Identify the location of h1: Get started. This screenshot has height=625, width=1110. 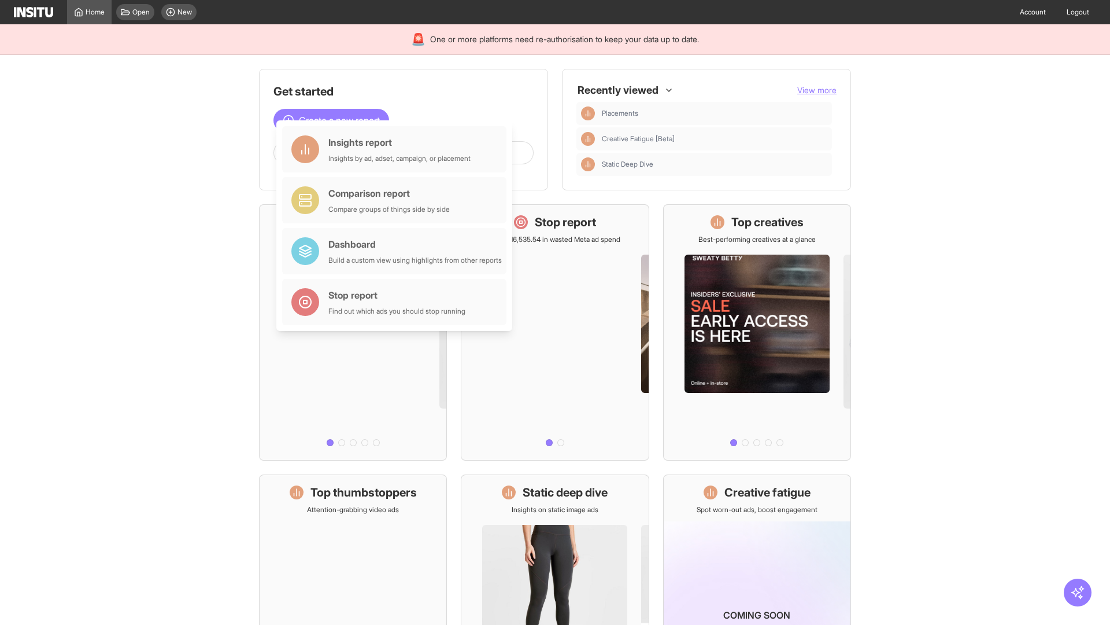
(404, 91).